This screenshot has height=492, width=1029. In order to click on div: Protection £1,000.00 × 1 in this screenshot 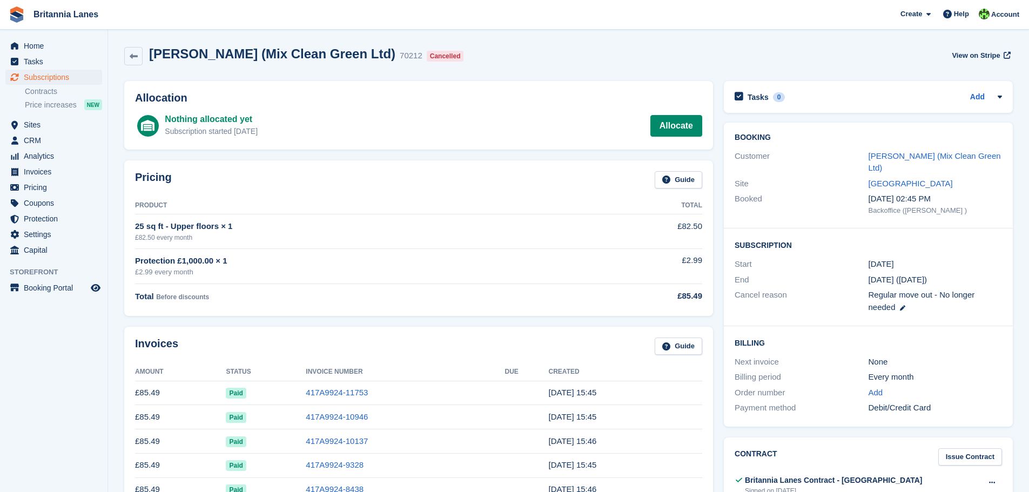, I will do `click(361, 261)`.